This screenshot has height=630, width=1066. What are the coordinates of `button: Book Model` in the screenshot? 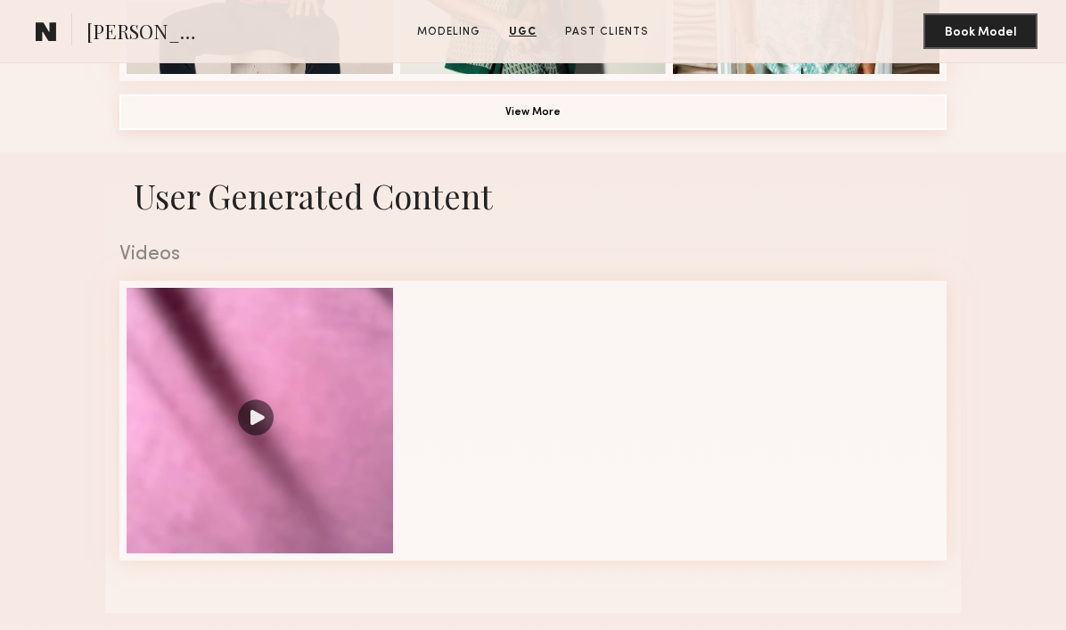 It's located at (981, 31).